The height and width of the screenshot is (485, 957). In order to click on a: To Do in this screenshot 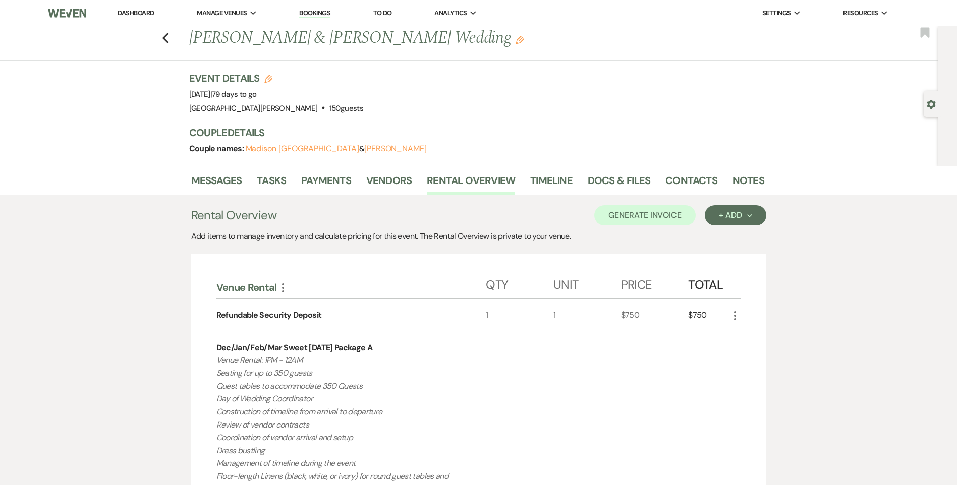, I will do `click(382, 13)`.